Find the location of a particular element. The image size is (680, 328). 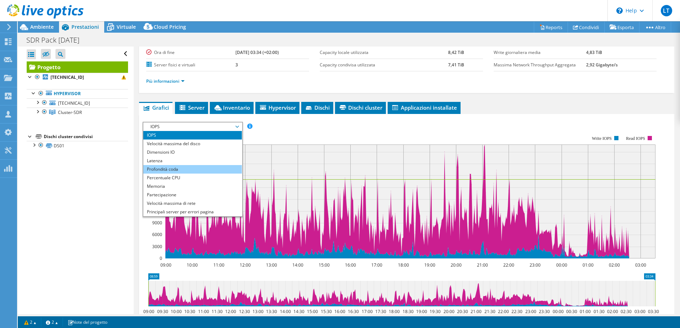

text: 22:00 is located at coordinates (508, 265).